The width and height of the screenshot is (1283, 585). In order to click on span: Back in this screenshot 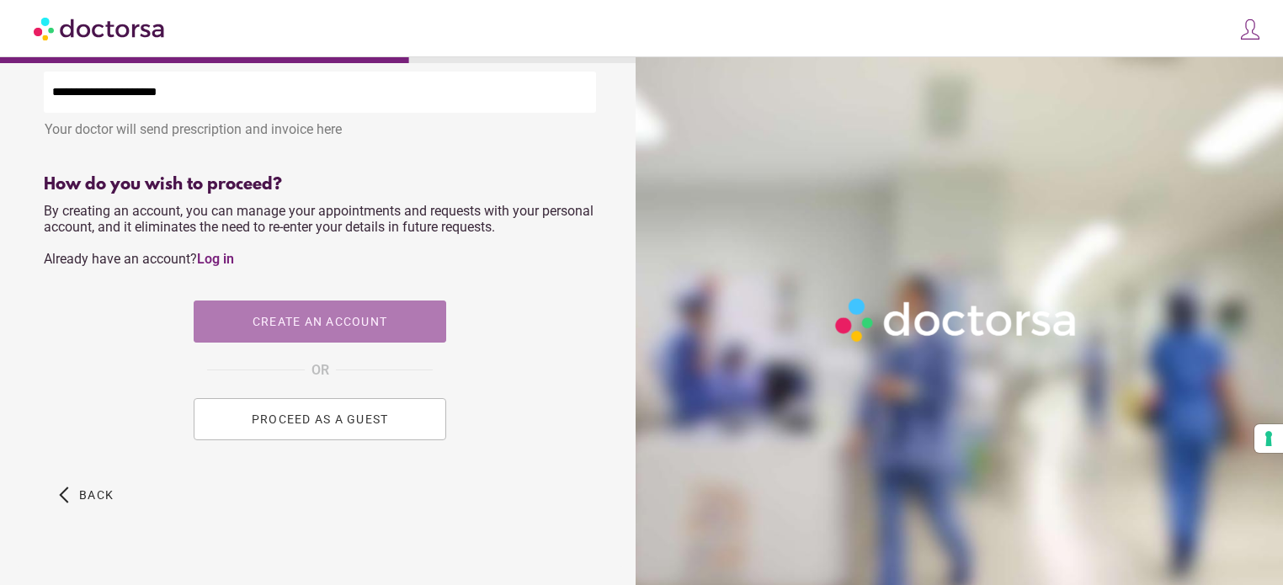, I will do `click(96, 495)`.